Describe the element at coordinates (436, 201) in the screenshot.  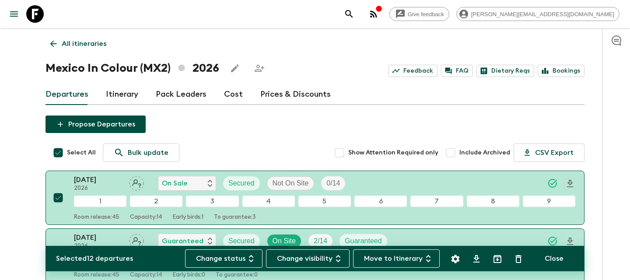
I see `div: 7` at that location.